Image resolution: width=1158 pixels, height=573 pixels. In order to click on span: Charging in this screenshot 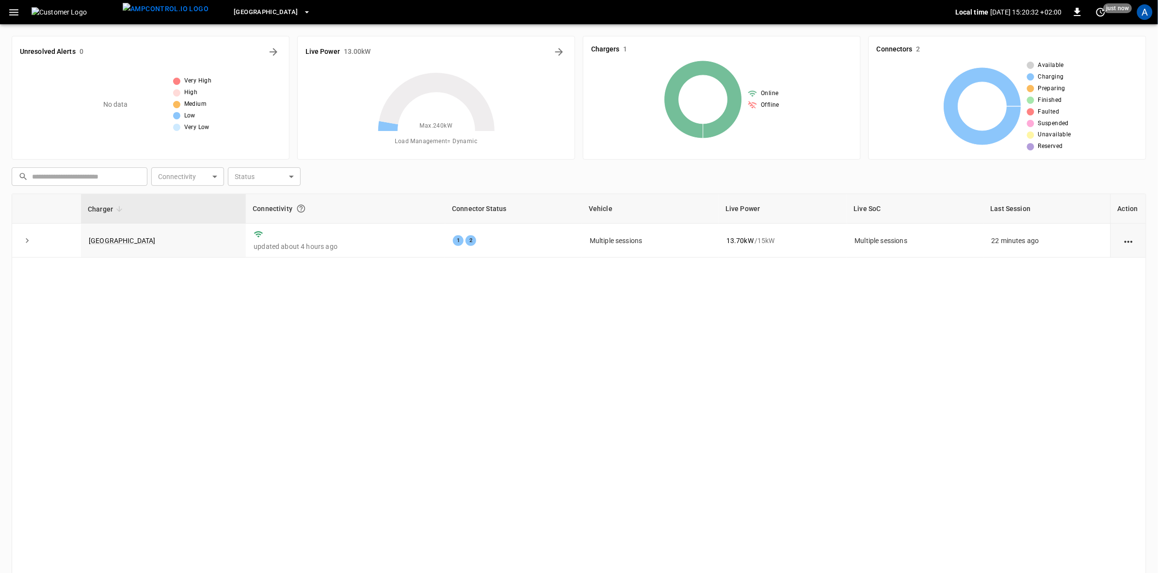, I will do `click(1051, 77)`.